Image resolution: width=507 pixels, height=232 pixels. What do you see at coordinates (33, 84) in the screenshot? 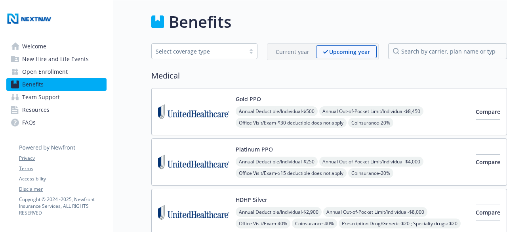
I see `span: Benefits` at bounding box center [33, 84].